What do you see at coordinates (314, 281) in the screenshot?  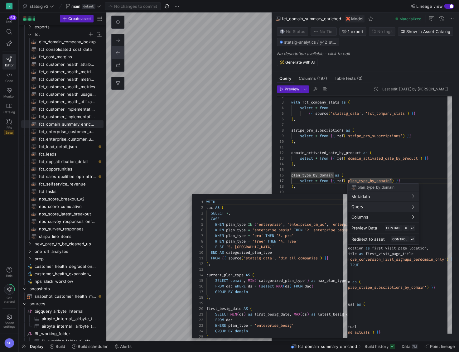 I see `span: as` at bounding box center [314, 281].